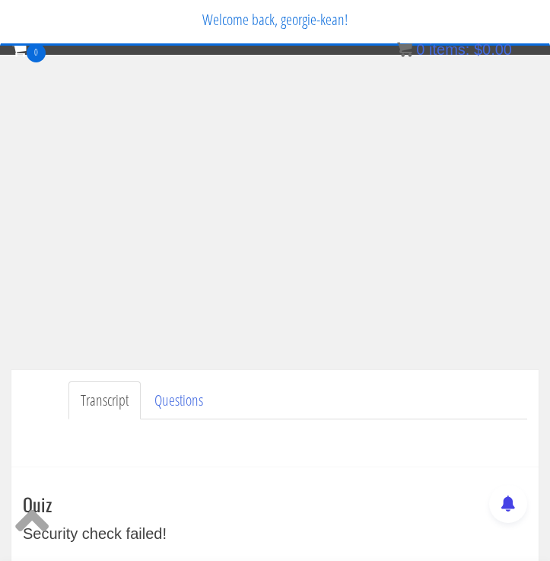 This screenshot has width=550, height=561. What do you see at coordinates (405, 49) in the screenshot?
I see `img: icon11.png` at bounding box center [405, 49].